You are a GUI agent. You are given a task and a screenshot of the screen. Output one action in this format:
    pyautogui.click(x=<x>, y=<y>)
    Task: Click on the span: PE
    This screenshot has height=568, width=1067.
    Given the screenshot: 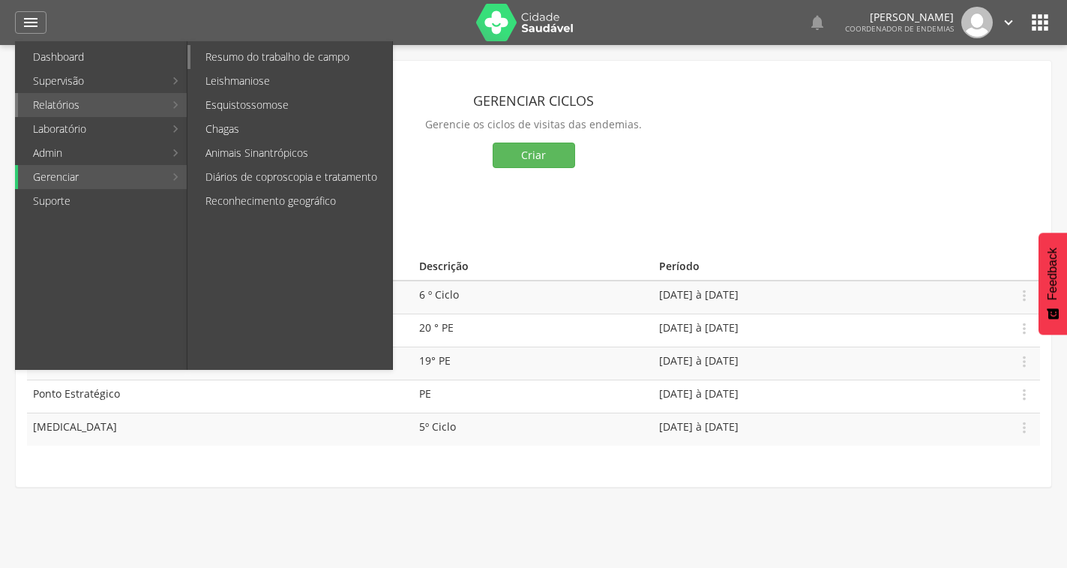 What is the action you would take?
    pyautogui.click(x=425, y=393)
    